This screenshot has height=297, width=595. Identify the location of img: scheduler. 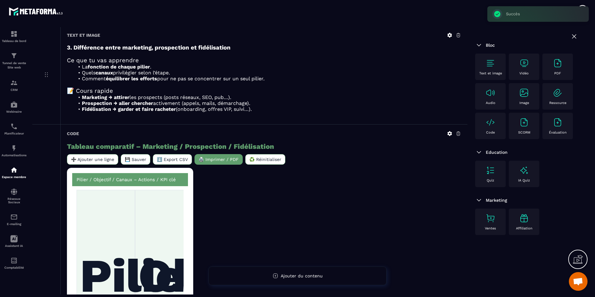
(14, 126).